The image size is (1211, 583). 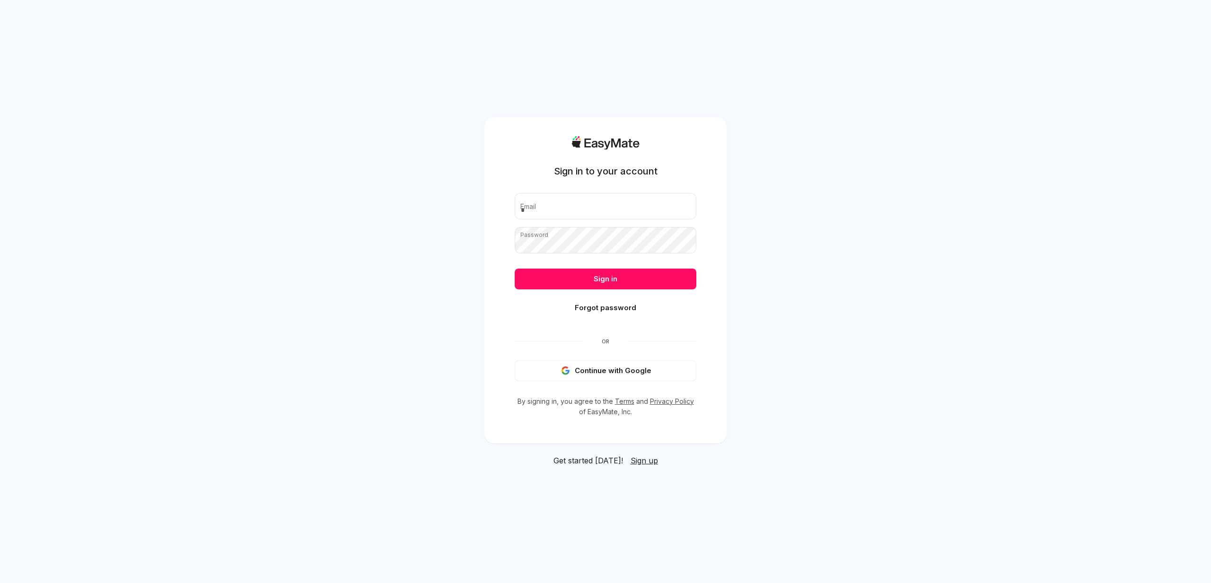 What do you see at coordinates (605, 279) in the screenshot?
I see `button: Sign in` at bounding box center [605, 279].